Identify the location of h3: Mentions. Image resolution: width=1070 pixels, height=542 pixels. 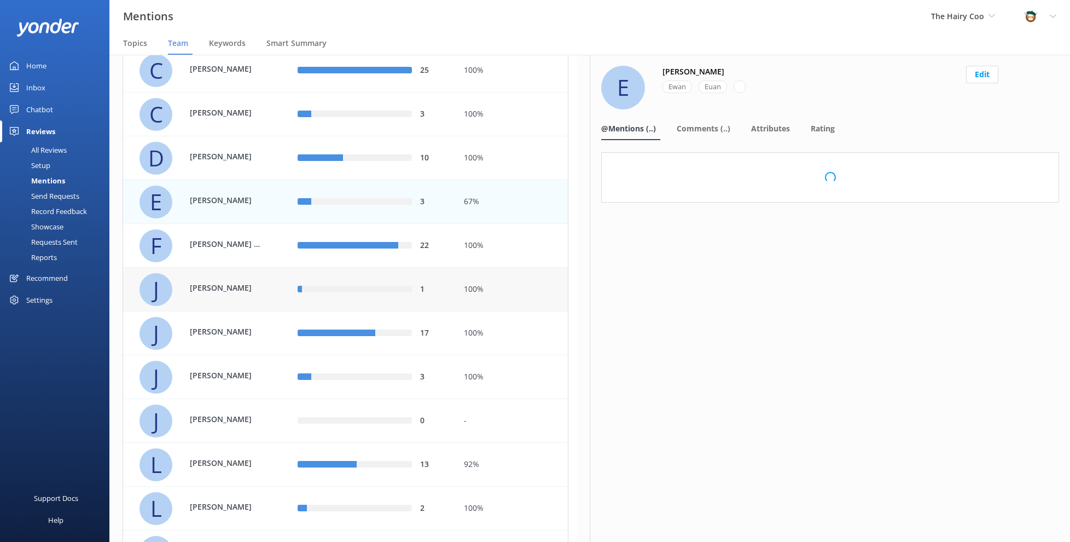
(148, 16).